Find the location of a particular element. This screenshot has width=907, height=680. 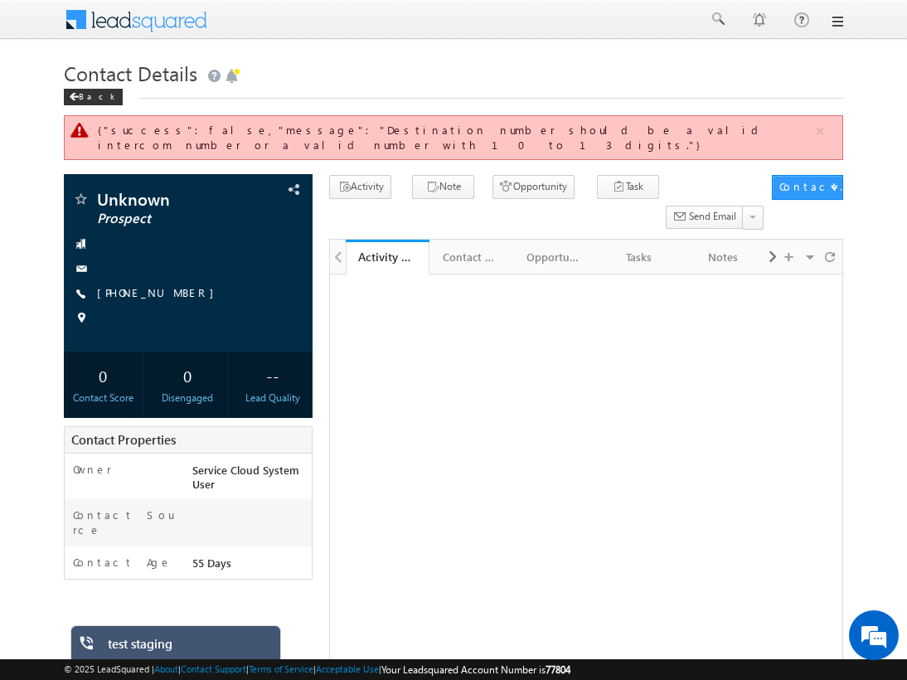

div: {"success":false,"message":"Destination number should be a valid intercom number or a valid numbe... is located at coordinates (455, 138).